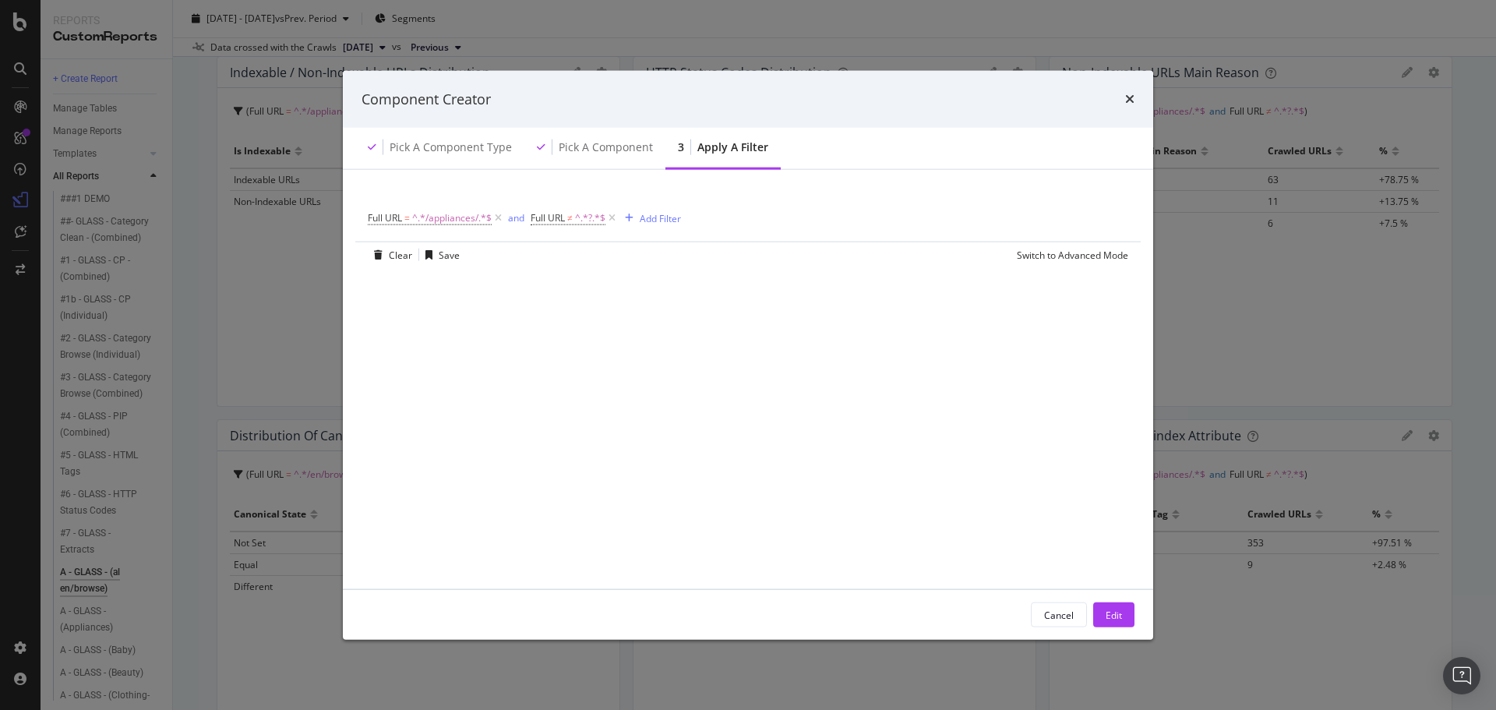 This screenshot has width=1496, height=710. I want to click on button: Save, so click(439, 255).